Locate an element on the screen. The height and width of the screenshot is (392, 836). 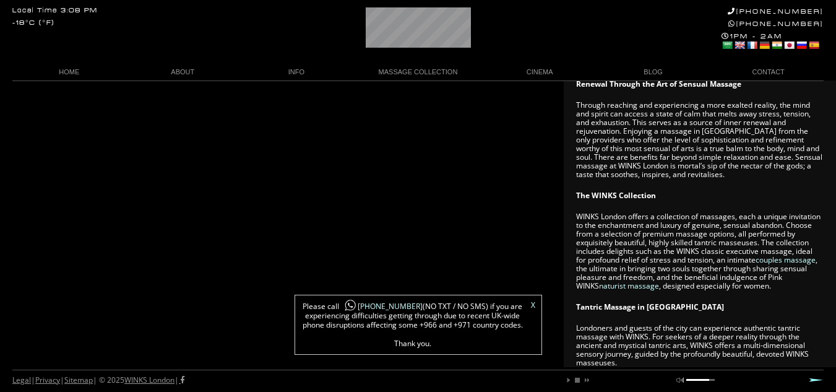
a: INFO is located at coordinates (296, 72).